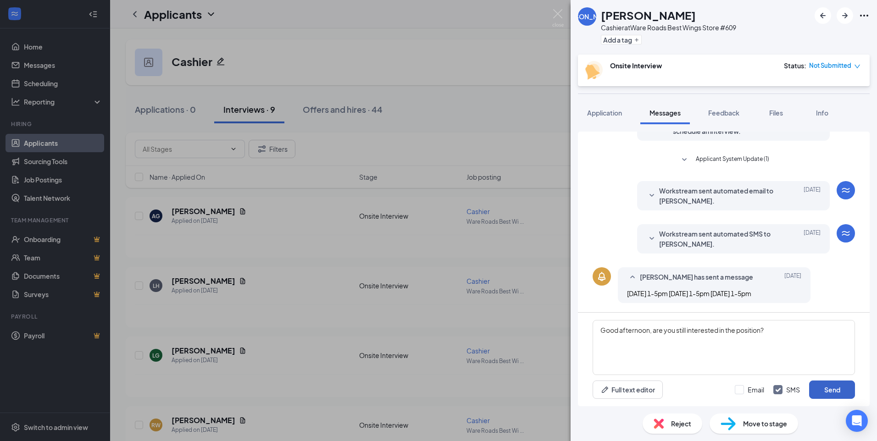 The width and height of the screenshot is (877, 441). What do you see at coordinates (845, 16) in the screenshot?
I see `svg: ArrowRight` at bounding box center [845, 16].